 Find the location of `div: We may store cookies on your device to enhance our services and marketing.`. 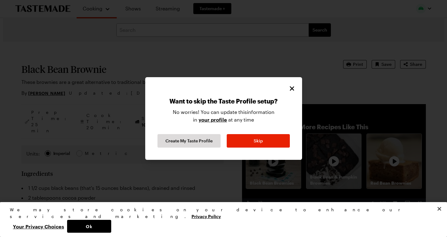

div: We may store cookies on your device to enhance our services and marketing. is located at coordinates (221, 213).